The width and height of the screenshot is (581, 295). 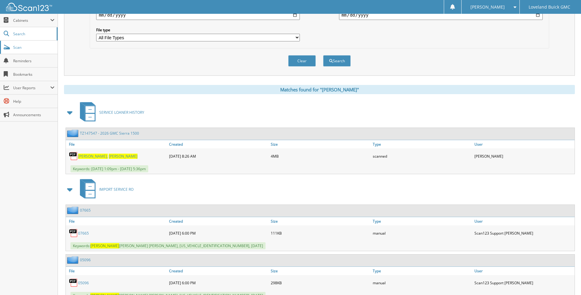 What do you see at coordinates (122, 112) in the screenshot?
I see `span: SERVICE LOANER HISTORY` at bounding box center [122, 112].